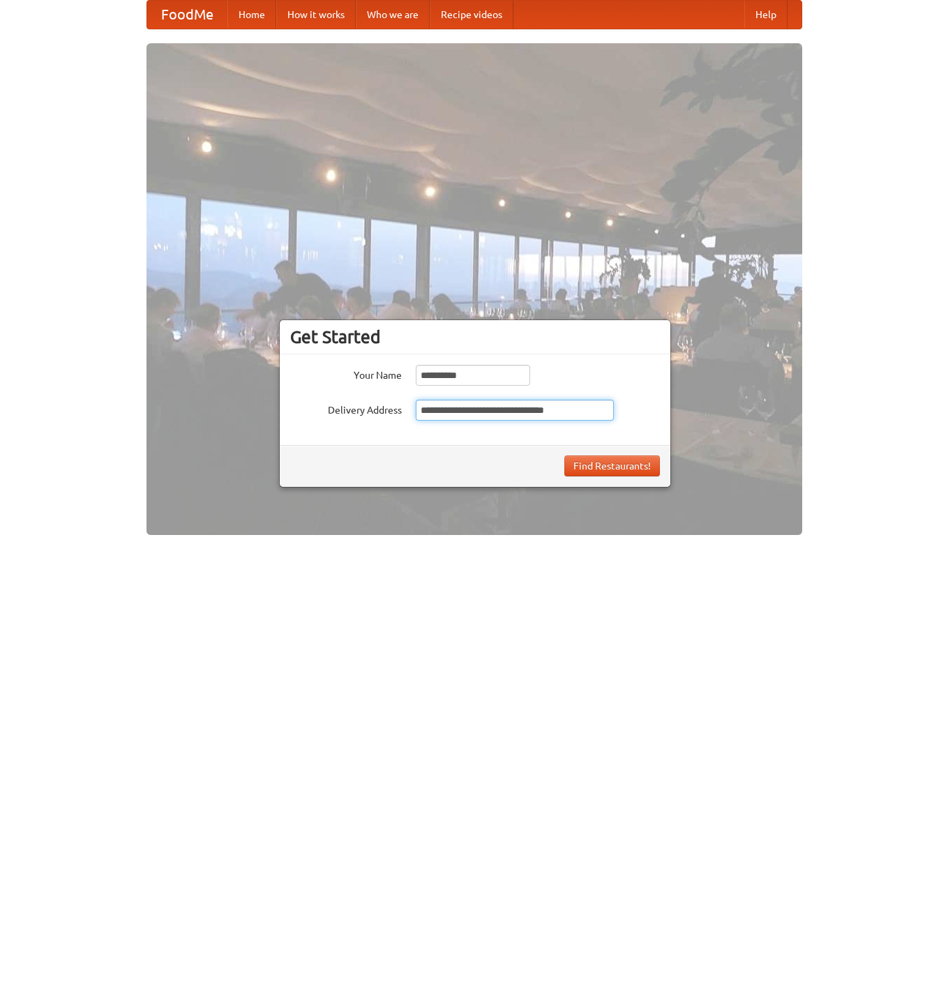  Describe the element at coordinates (612, 466) in the screenshot. I see `button: Find Restaurants!` at that location.